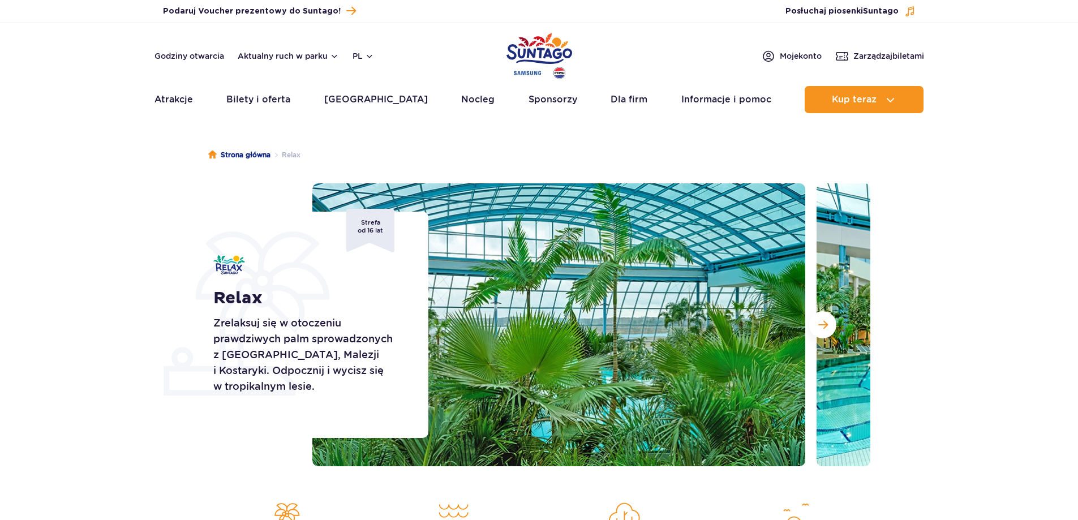 This screenshot has width=1078, height=520. Describe the element at coordinates (285, 155) in the screenshot. I see `li: Relax` at that location.